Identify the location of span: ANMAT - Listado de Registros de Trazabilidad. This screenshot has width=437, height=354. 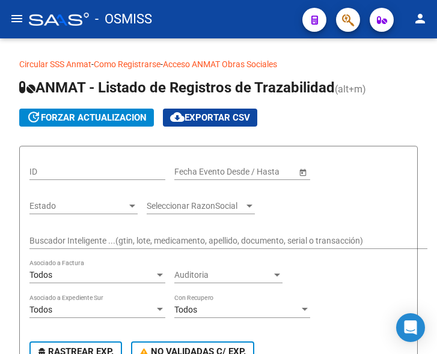
(177, 88).